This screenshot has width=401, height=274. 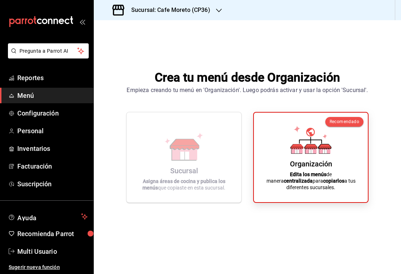 I want to click on strong: Edita los menús, so click(x=308, y=174).